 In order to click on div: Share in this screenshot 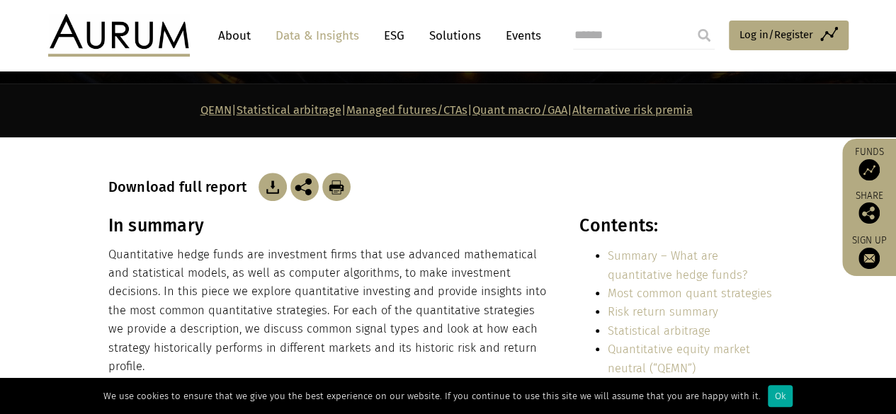, I will do `click(869, 207)`.